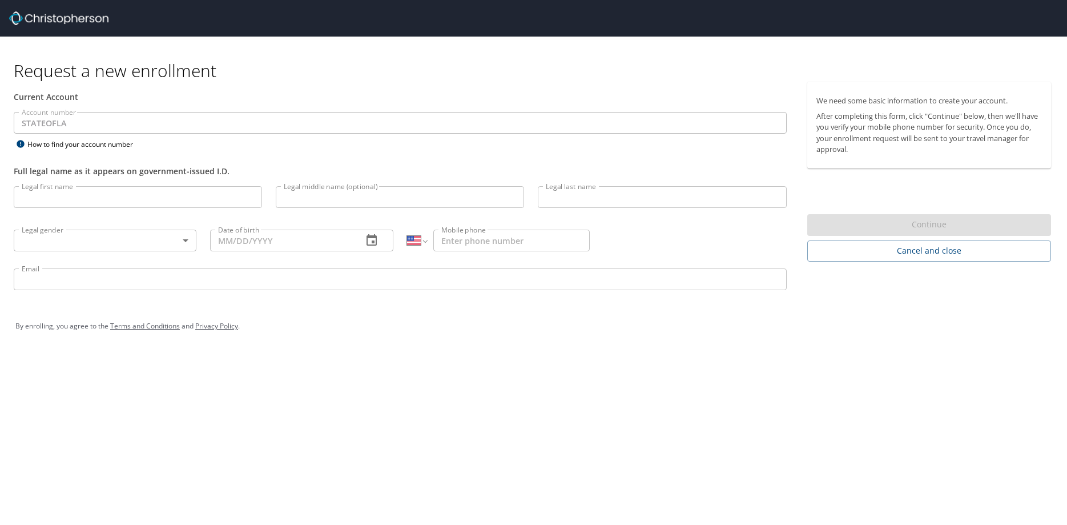 Image resolution: width=1067 pixels, height=525 pixels. I want to click on h1: Request a new enrollment, so click(537, 70).